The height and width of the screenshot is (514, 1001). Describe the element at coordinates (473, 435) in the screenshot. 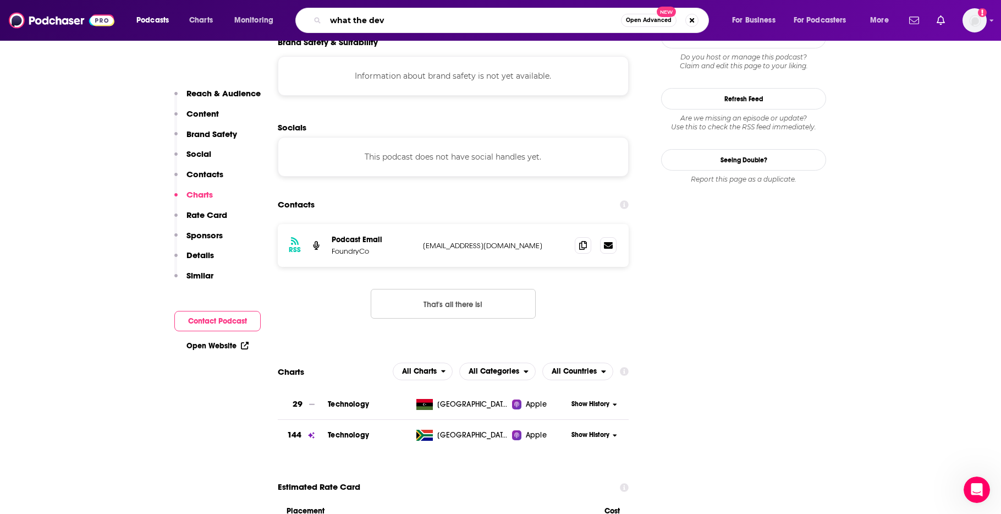

I see `span: South Africa` at that location.